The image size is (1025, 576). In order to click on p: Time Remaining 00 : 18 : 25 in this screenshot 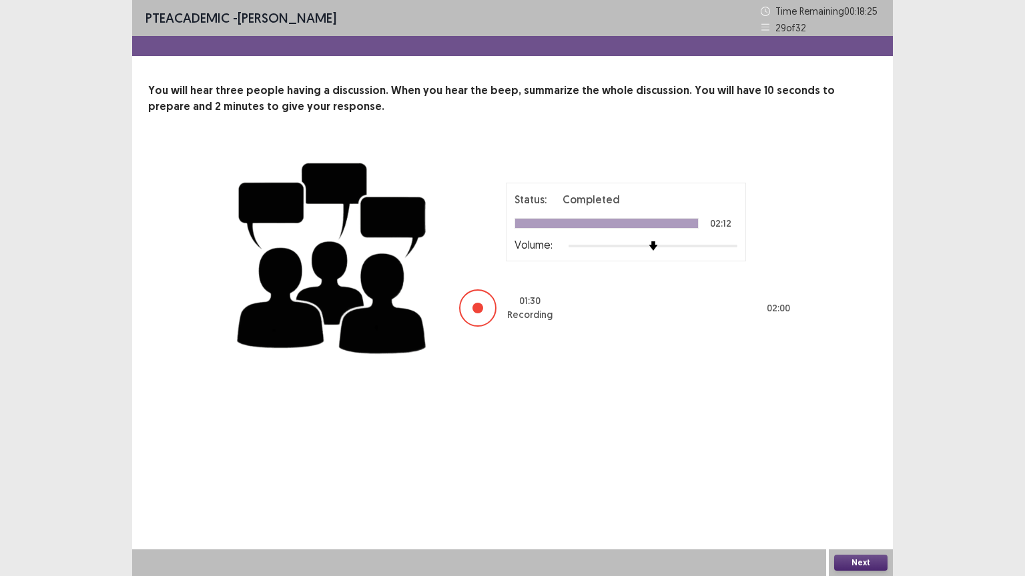, I will do `click(827, 11)`.